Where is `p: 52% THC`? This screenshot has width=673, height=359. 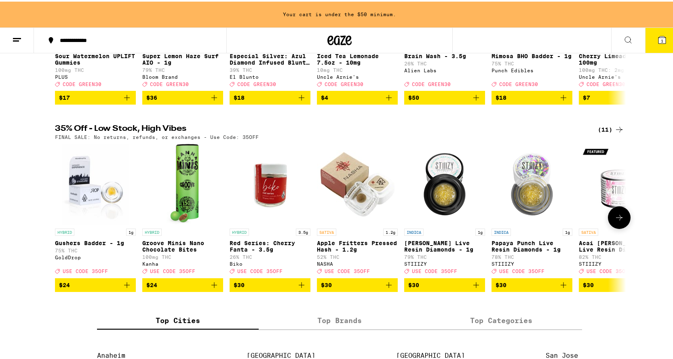
p: 52% THC is located at coordinates (357, 255).